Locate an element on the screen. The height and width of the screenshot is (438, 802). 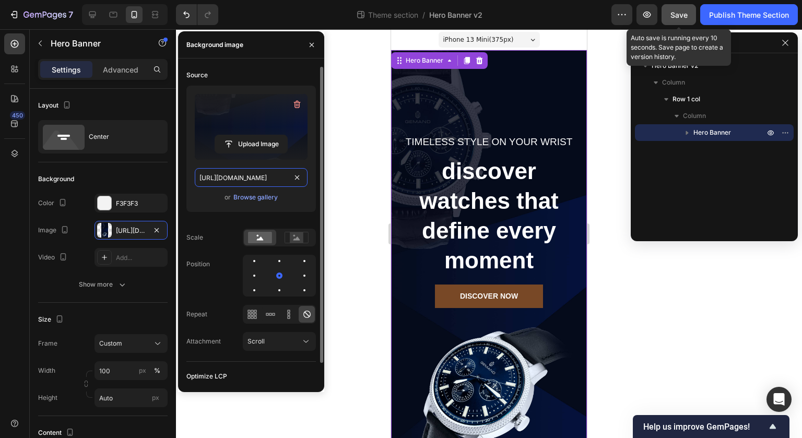
label: Height is located at coordinates (47, 398).